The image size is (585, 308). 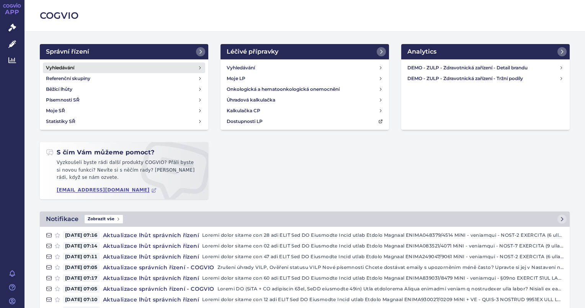 What do you see at coordinates (245, 121) in the screenshot?
I see `h4: Dostupnosti LP` at bounding box center [245, 121].